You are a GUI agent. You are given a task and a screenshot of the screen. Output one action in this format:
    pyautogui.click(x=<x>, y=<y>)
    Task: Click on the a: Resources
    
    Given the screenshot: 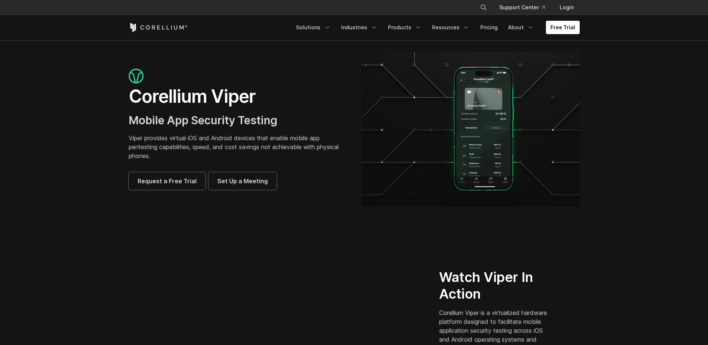 What is the action you would take?
    pyautogui.click(x=451, y=27)
    